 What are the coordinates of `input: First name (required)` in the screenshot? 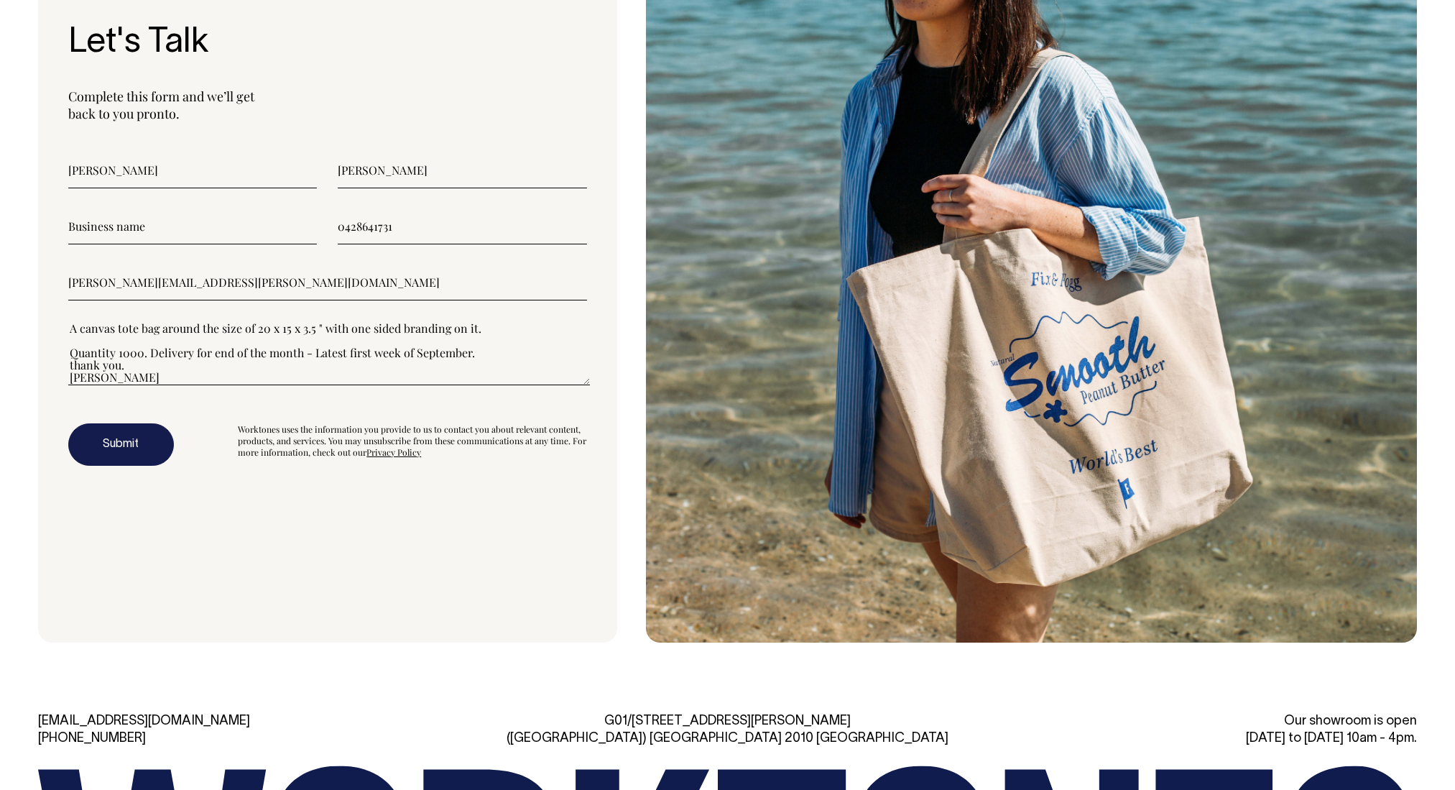 It's located at (193, 170).